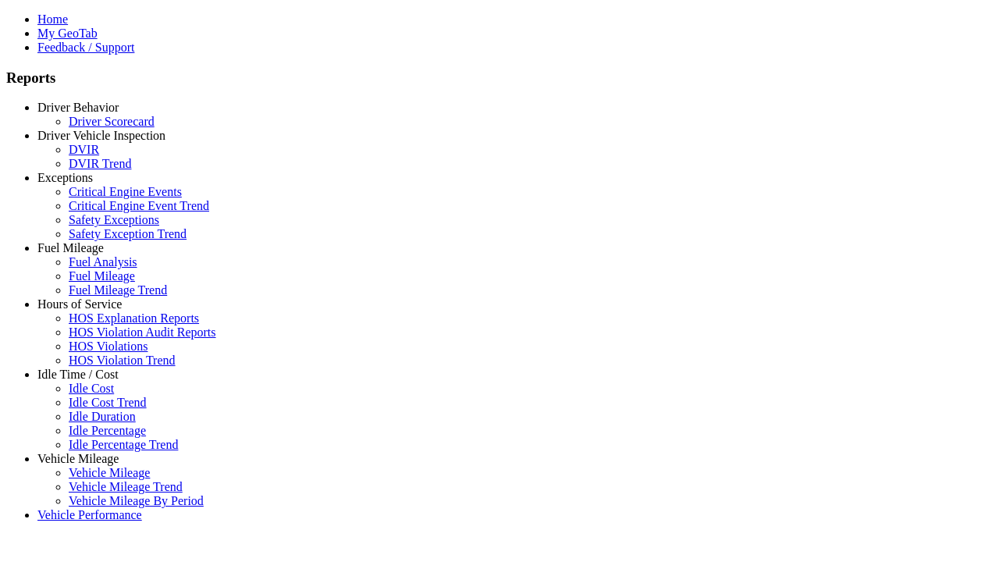 The width and height of the screenshot is (999, 562). Describe the element at coordinates (139, 205) in the screenshot. I see `a: Critical Engine Event Trend` at that location.